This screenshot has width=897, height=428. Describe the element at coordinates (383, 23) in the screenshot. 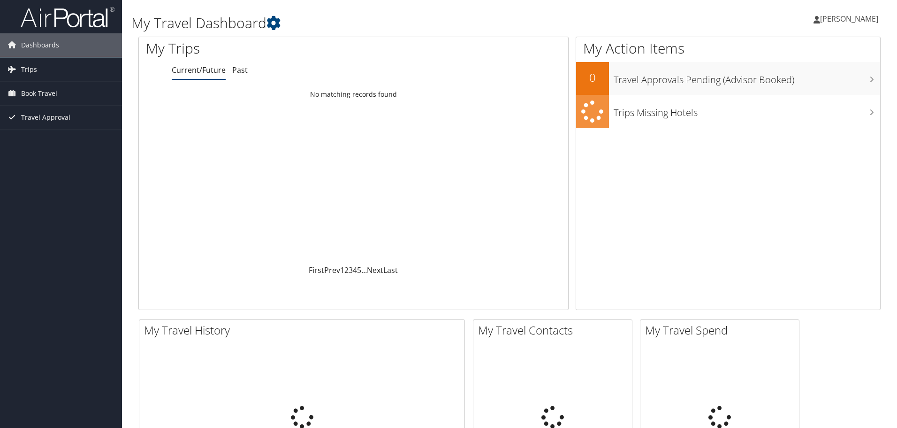

I see `h1: My Travel Dashboard` at that location.